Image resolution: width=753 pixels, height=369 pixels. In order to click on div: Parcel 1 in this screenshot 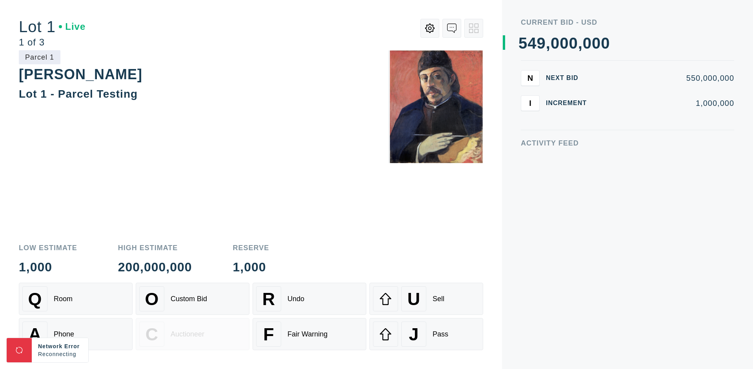, I will do `click(40, 57)`.